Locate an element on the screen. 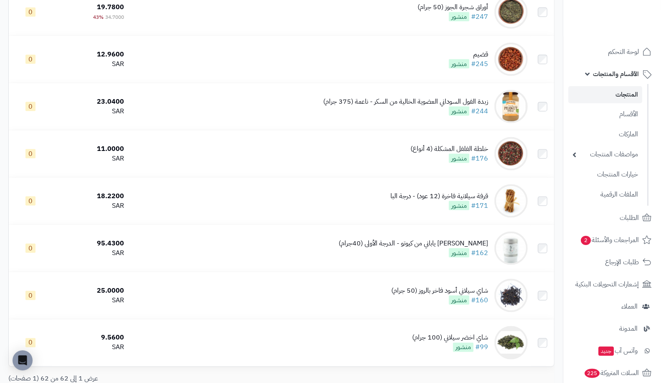  span: 43% is located at coordinates (98, 17).